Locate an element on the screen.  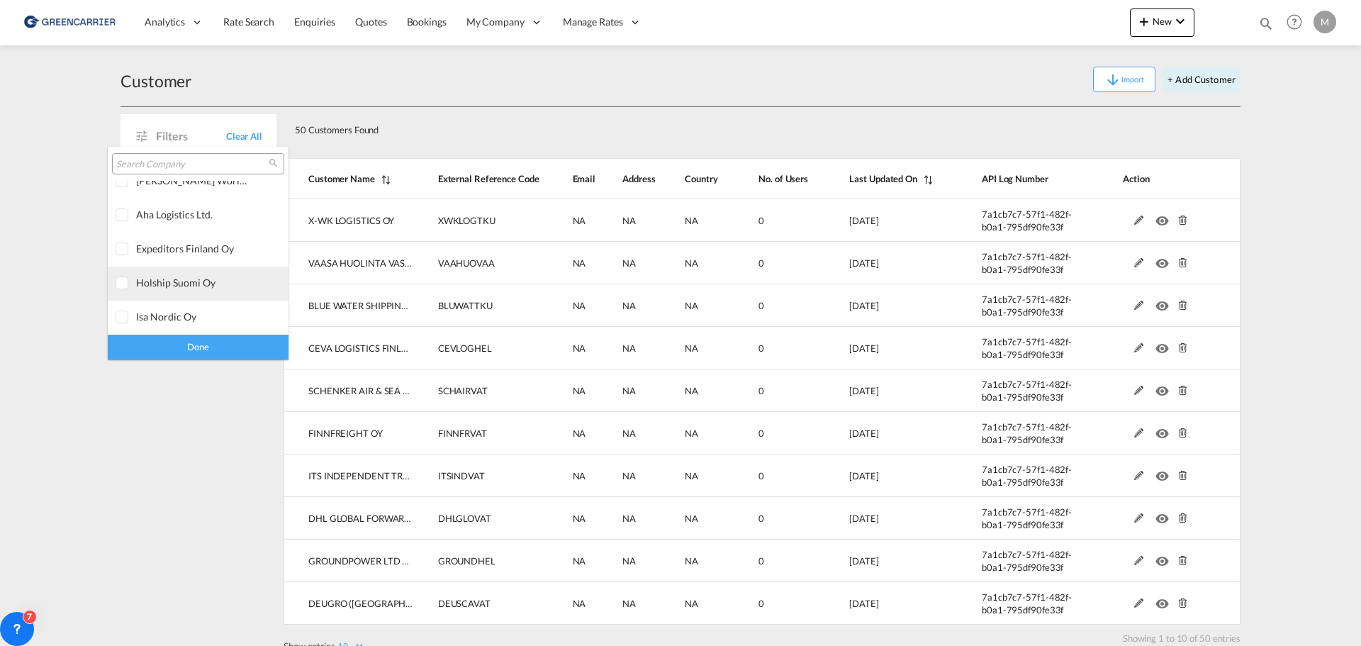
div: holship suomi oy is located at coordinates (191, 282).